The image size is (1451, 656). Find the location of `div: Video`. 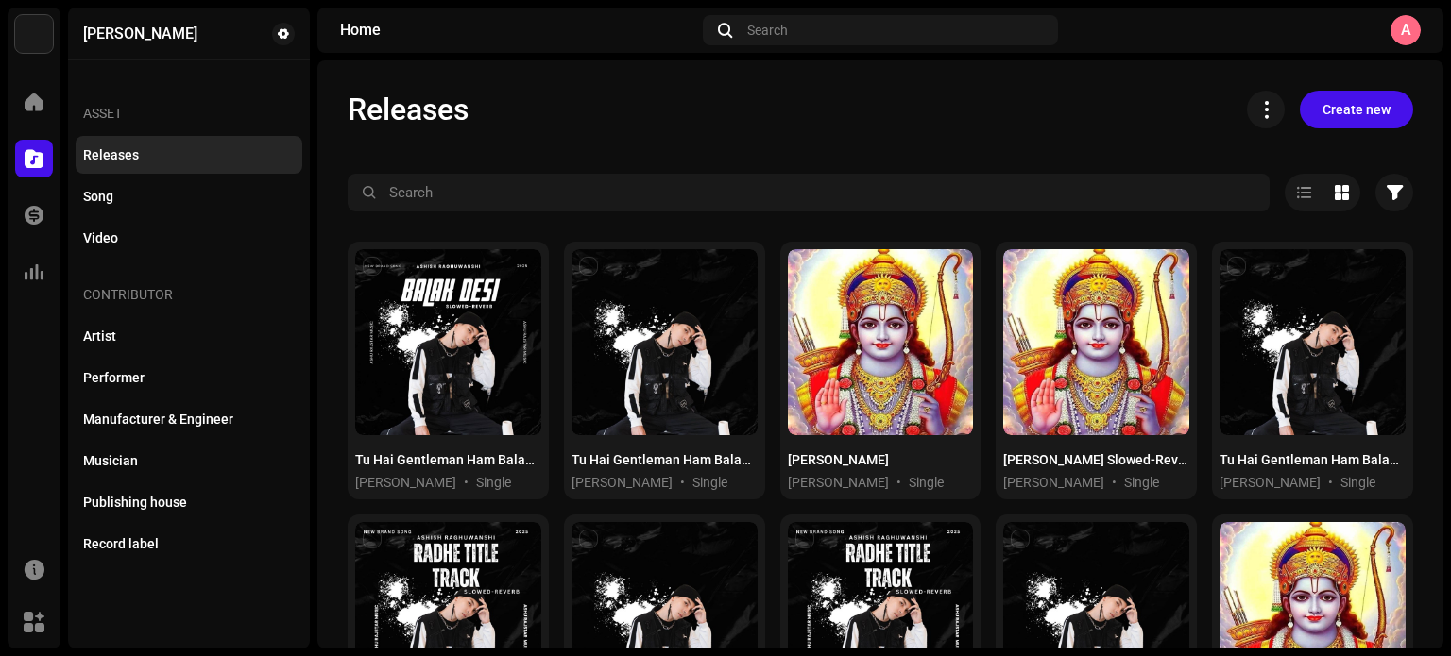

div: Video is located at coordinates (100, 238).